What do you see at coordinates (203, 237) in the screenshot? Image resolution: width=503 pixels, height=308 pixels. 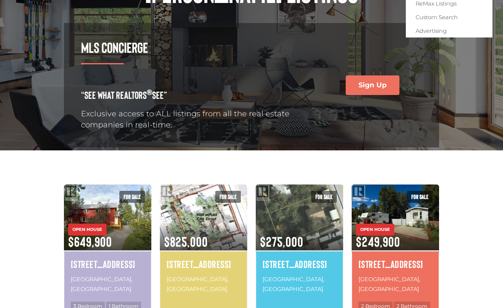 I see `span: $825,000` at bounding box center [203, 237].